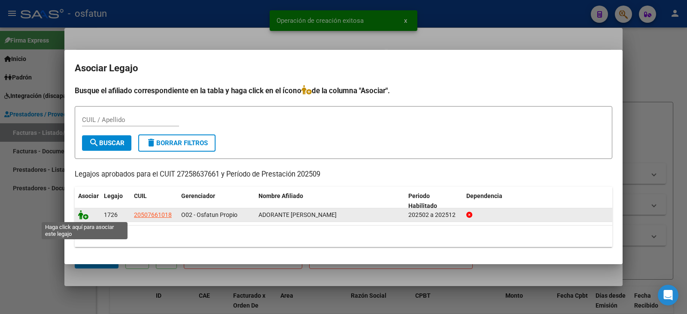 This screenshot has width=687, height=314. What do you see at coordinates (88, 201) in the screenshot?
I see `datatable-header-cell: Asociar` at bounding box center [88, 201].